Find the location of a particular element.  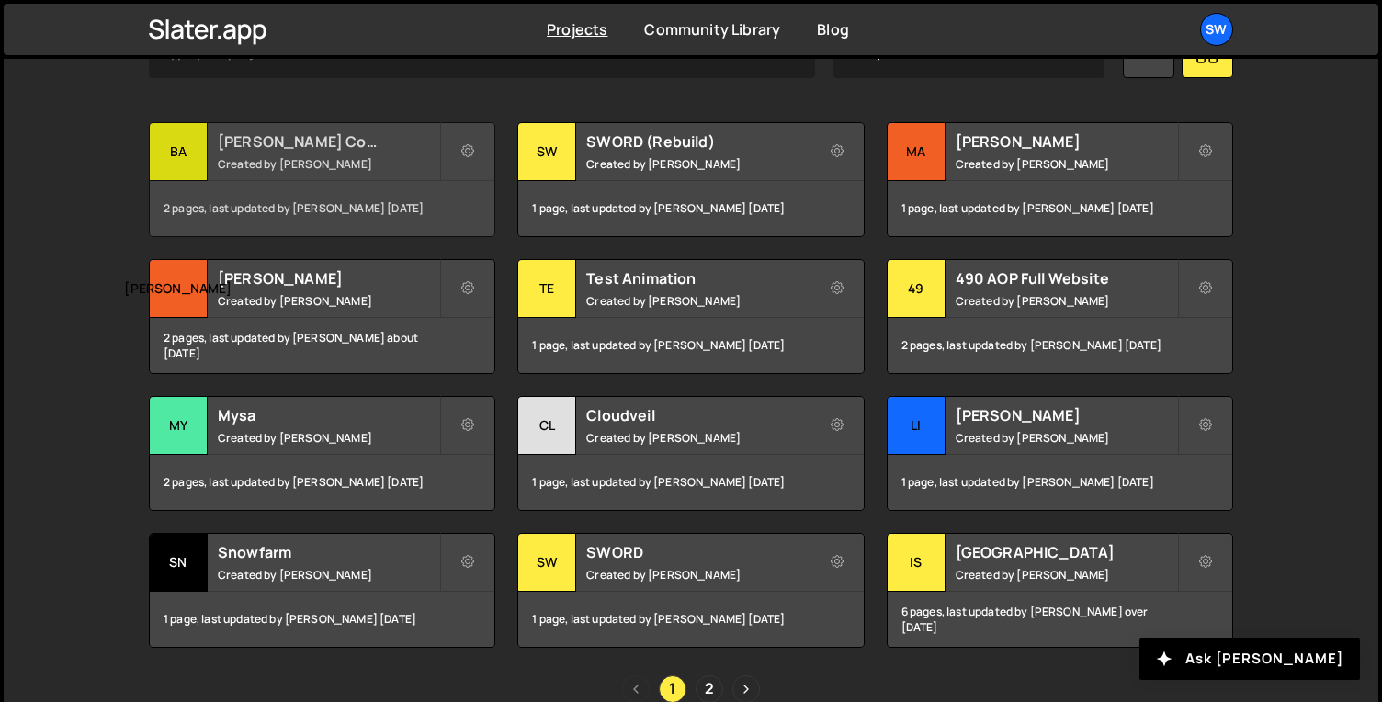

h2: SWORD is located at coordinates (697, 552).